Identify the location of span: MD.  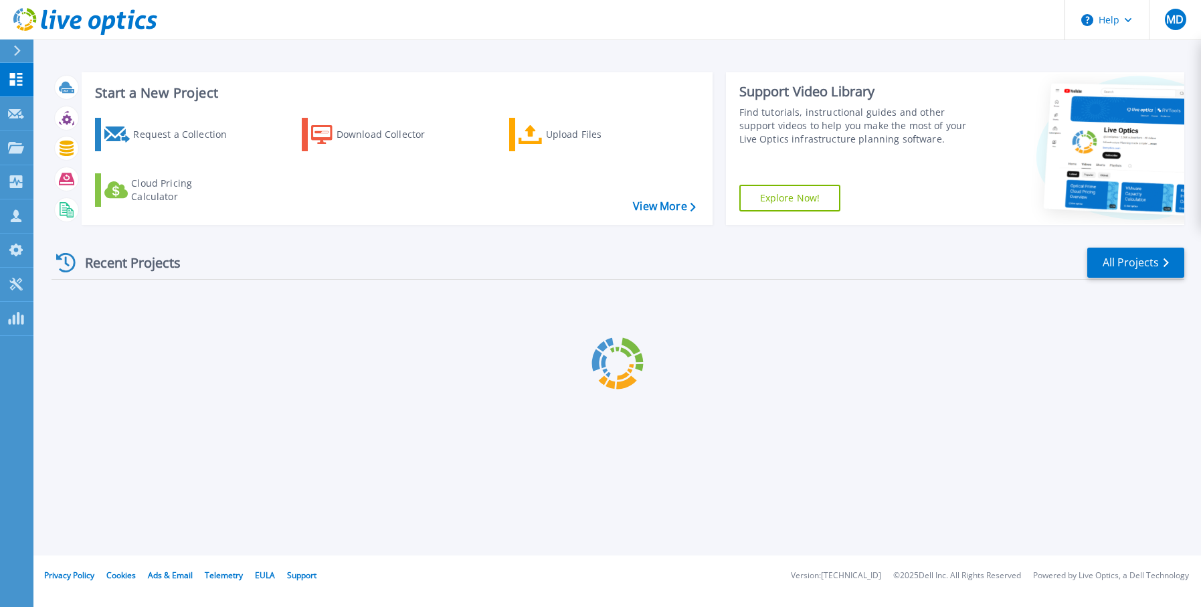
(1175, 19).